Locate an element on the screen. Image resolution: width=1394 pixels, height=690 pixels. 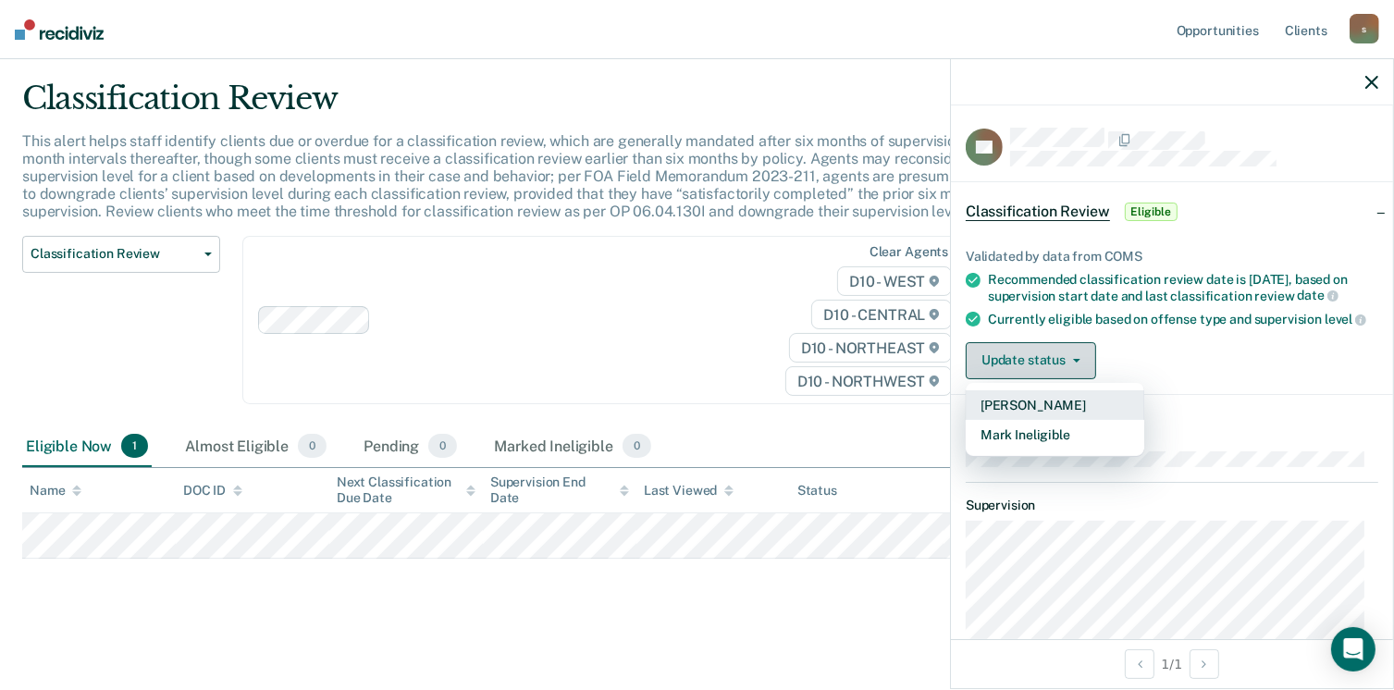
div: Marked Ineligible is located at coordinates (573, 447).